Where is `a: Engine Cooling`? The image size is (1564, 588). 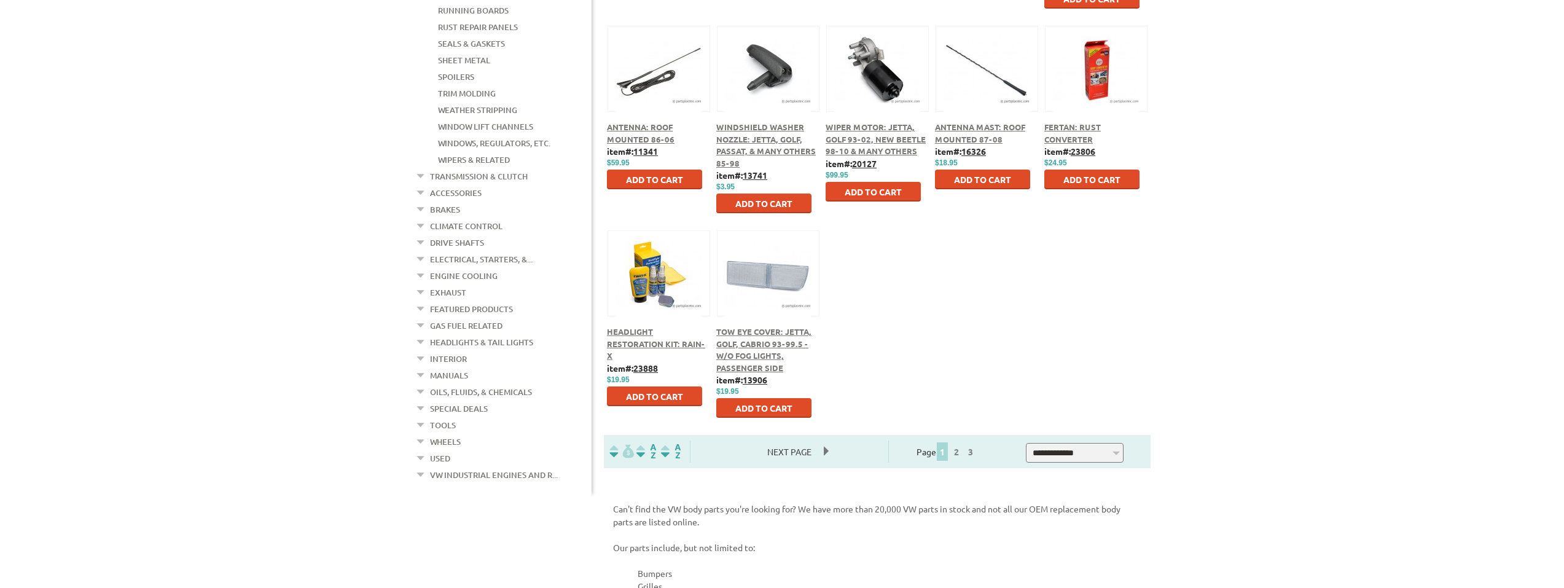 a: Engine Cooling is located at coordinates (464, 276).